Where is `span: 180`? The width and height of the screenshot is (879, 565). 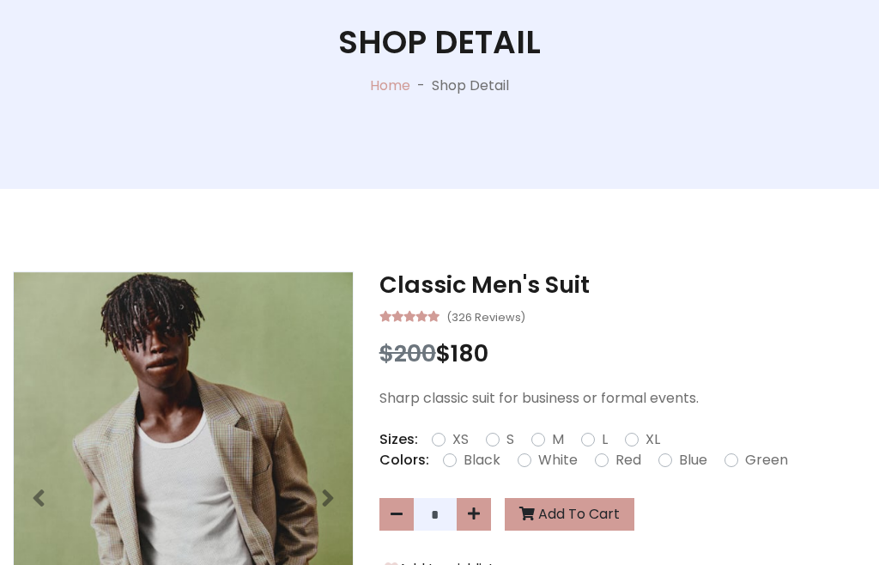 span: 180 is located at coordinates (469, 353).